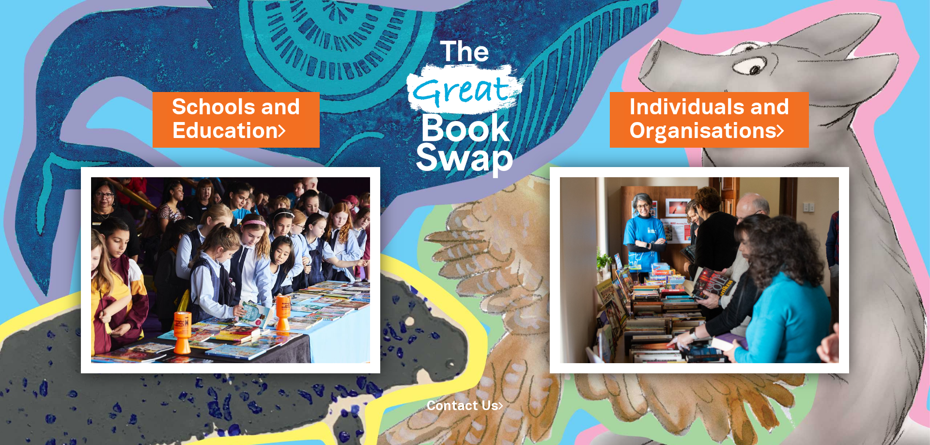  What do you see at coordinates (465, 406) in the screenshot?
I see `a: Contact Us` at bounding box center [465, 406].